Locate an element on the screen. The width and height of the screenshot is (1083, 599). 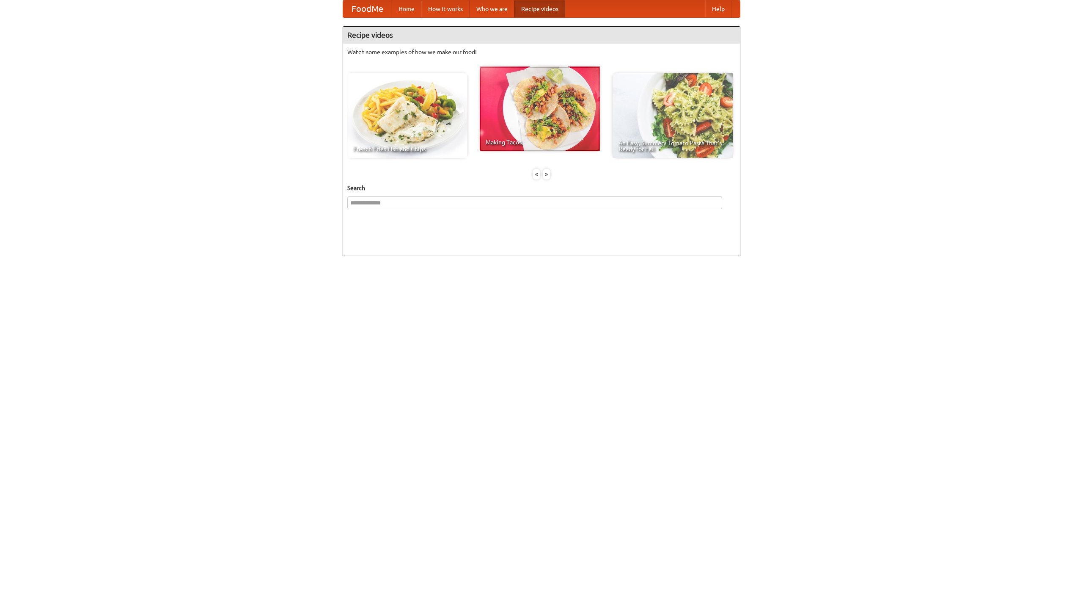
span: Making Tacos is located at coordinates (540, 142).